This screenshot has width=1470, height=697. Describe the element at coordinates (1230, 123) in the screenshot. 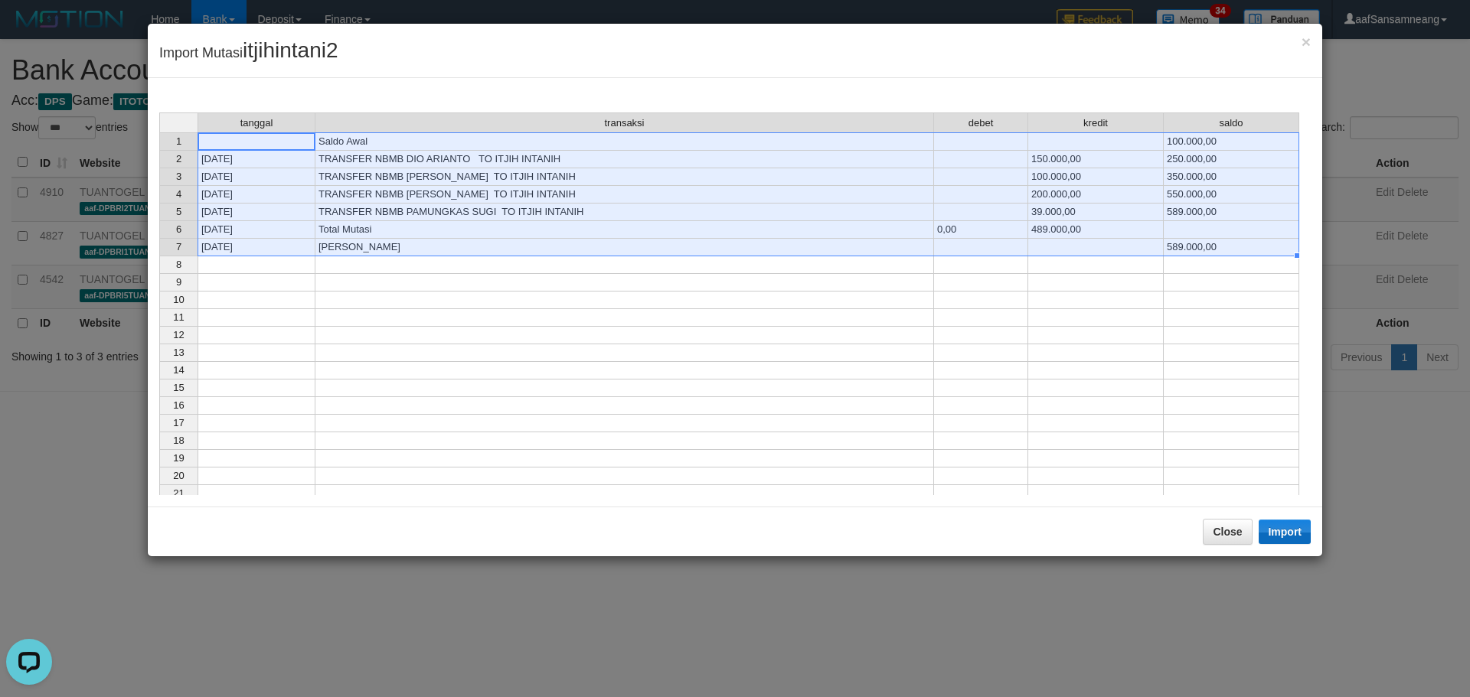

I see `span: saldo` at that location.